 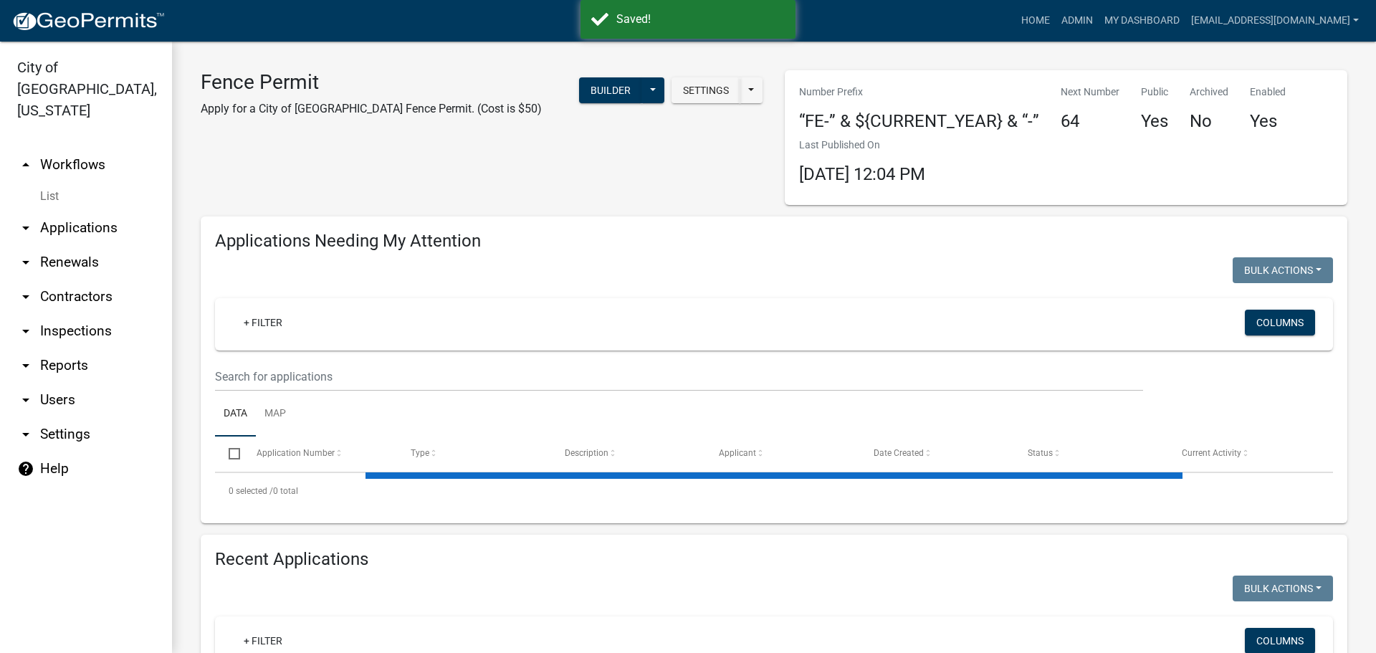 What do you see at coordinates (1209, 92) in the screenshot?
I see `p: Archived` at bounding box center [1209, 92].